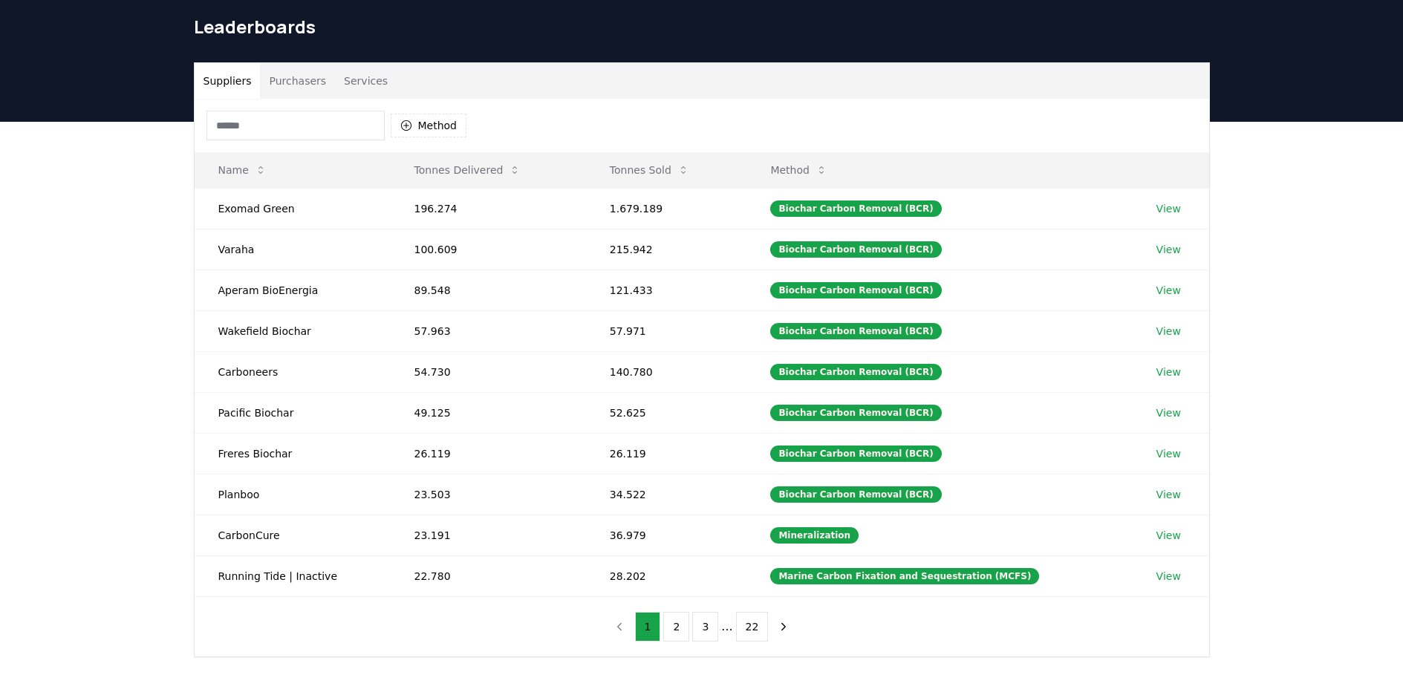  Describe the element at coordinates (488, 412) in the screenshot. I see `td: 49.125` at that location.